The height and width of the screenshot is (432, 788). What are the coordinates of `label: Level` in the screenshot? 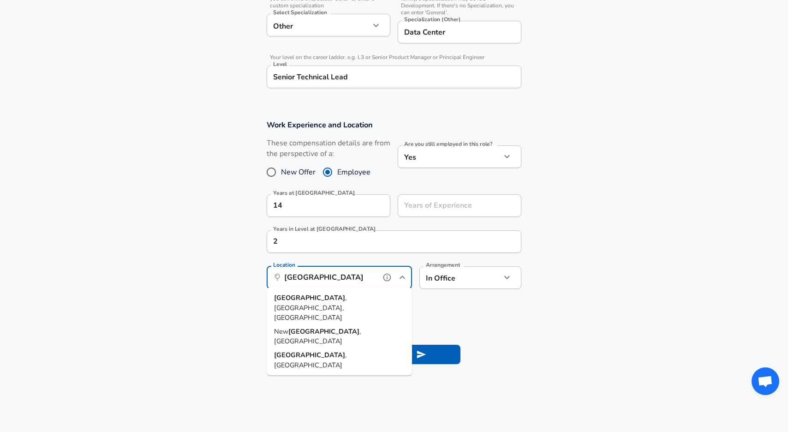 It's located at (280, 64).